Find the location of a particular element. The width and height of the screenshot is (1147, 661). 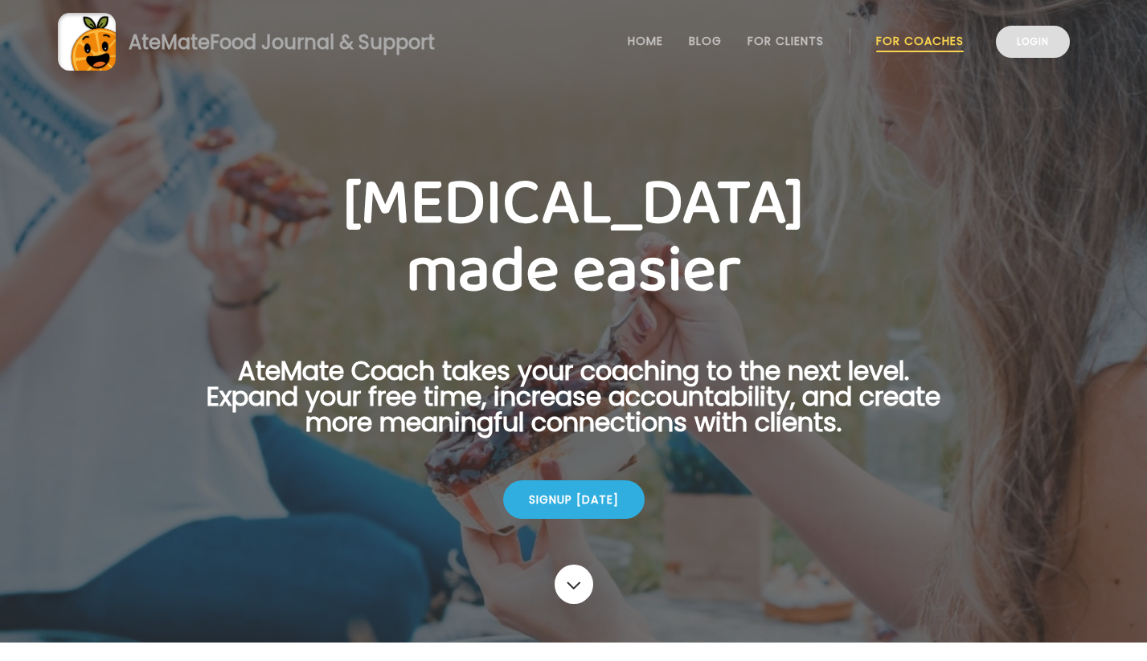

span: Food Journal & Support is located at coordinates (322, 42).